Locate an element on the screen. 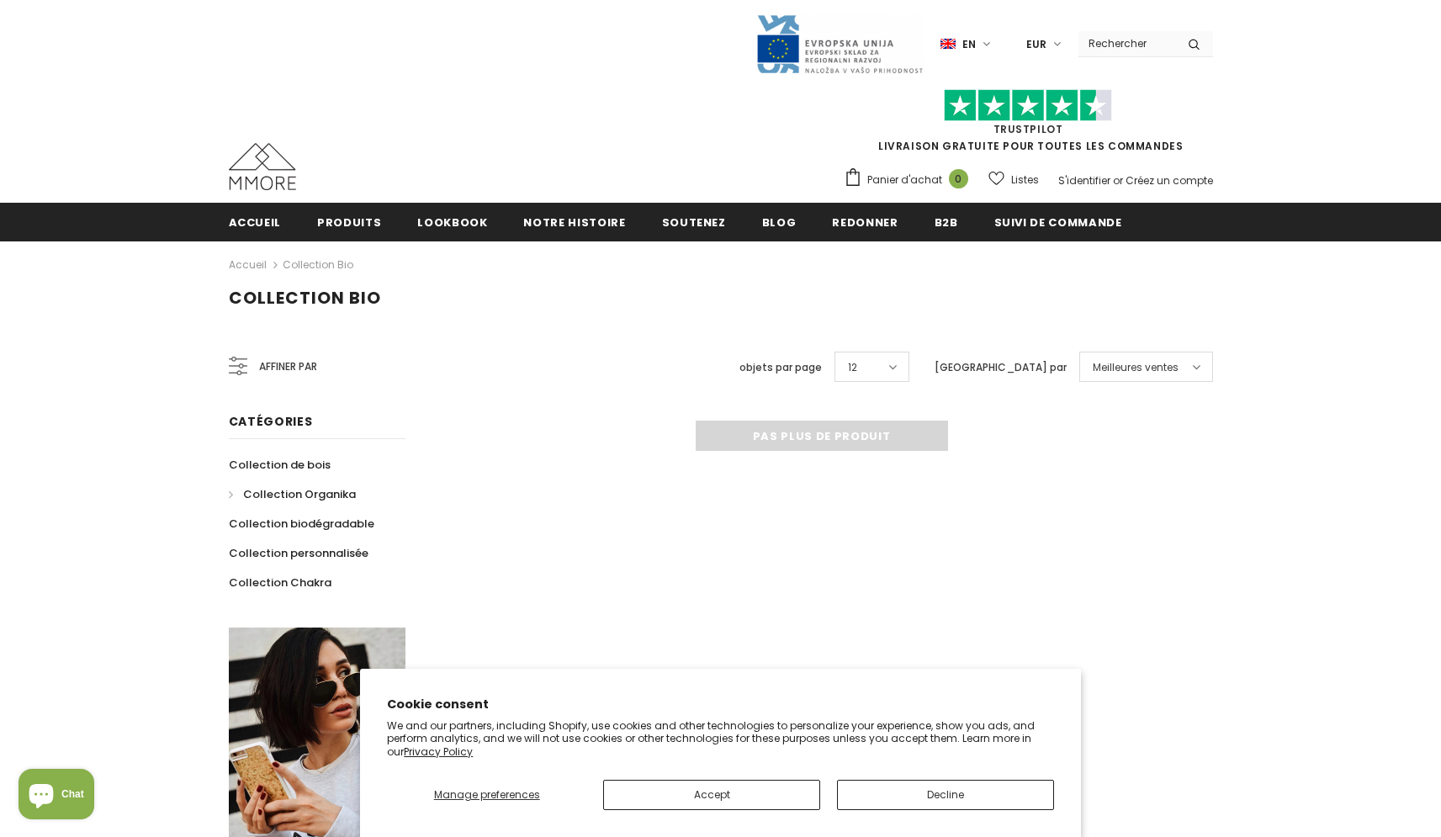 The width and height of the screenshot is (1441, 837). span: Suivi de commande is located at coordinates (1058, 222).